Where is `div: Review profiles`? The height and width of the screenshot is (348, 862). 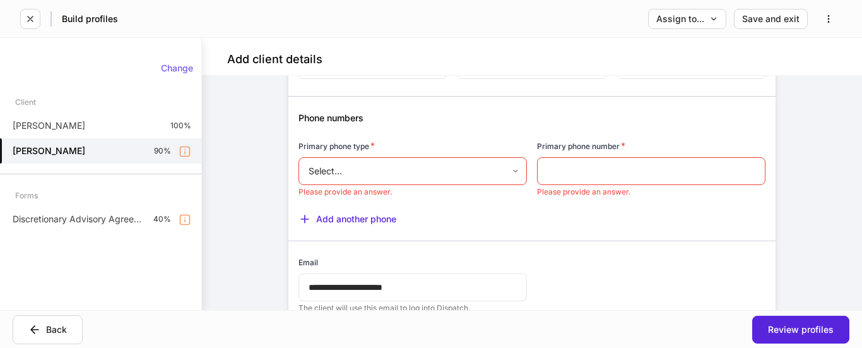
div: Review profiles is located at coordinates (801, 330).